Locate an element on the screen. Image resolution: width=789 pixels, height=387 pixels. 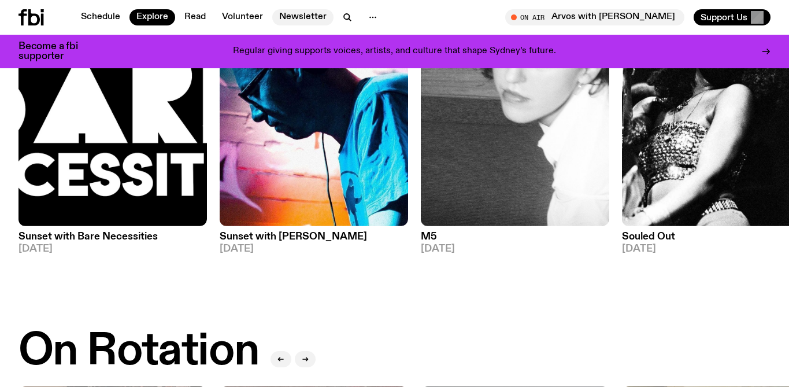
a: Explore is located at coordinates (152, 17).